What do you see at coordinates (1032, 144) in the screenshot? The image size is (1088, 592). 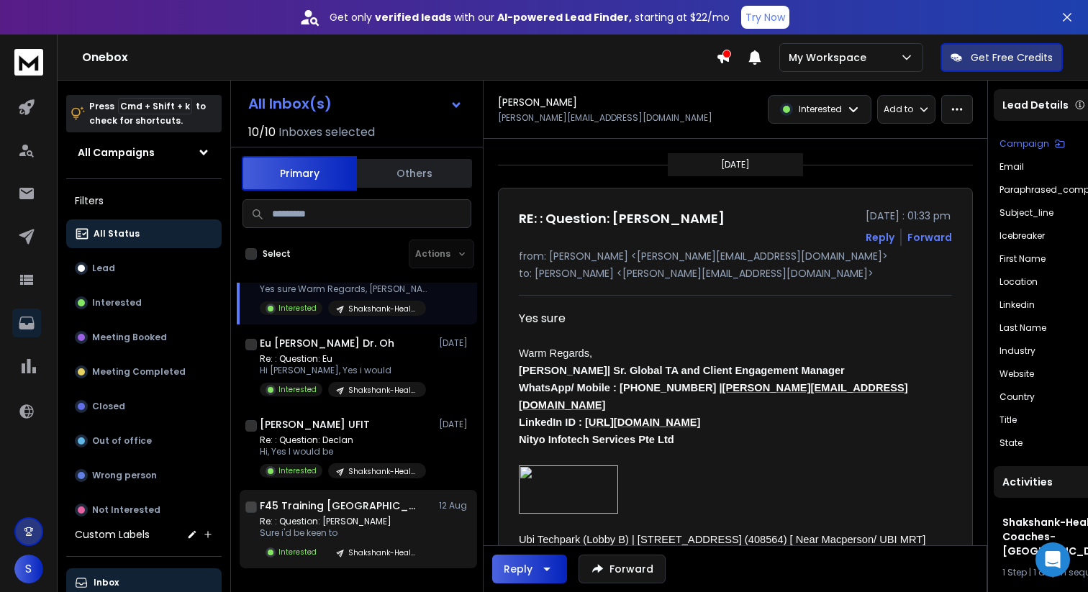 I see `button: Campaign` at bounding box center [1032, 144].